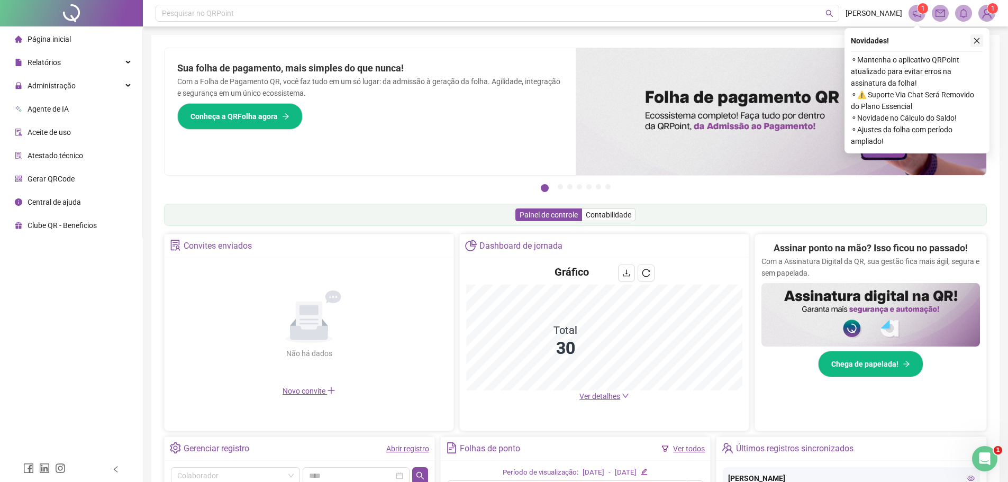 This screenshot has height=482, width=1008. Describe the element at coordinates (781, 112) in the screenshot. I see `img: banner%2F8d14a306-6205-4263-8e5b-06e9a85ad873.png` at that location.